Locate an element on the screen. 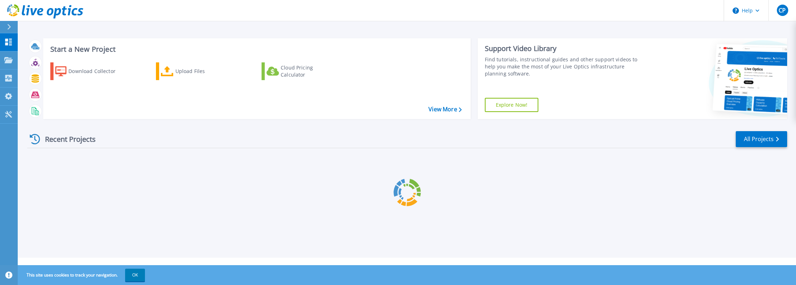 The height and width of the screenshot is (285, 796). div: Download Collector is located at coordinates (97, 71).